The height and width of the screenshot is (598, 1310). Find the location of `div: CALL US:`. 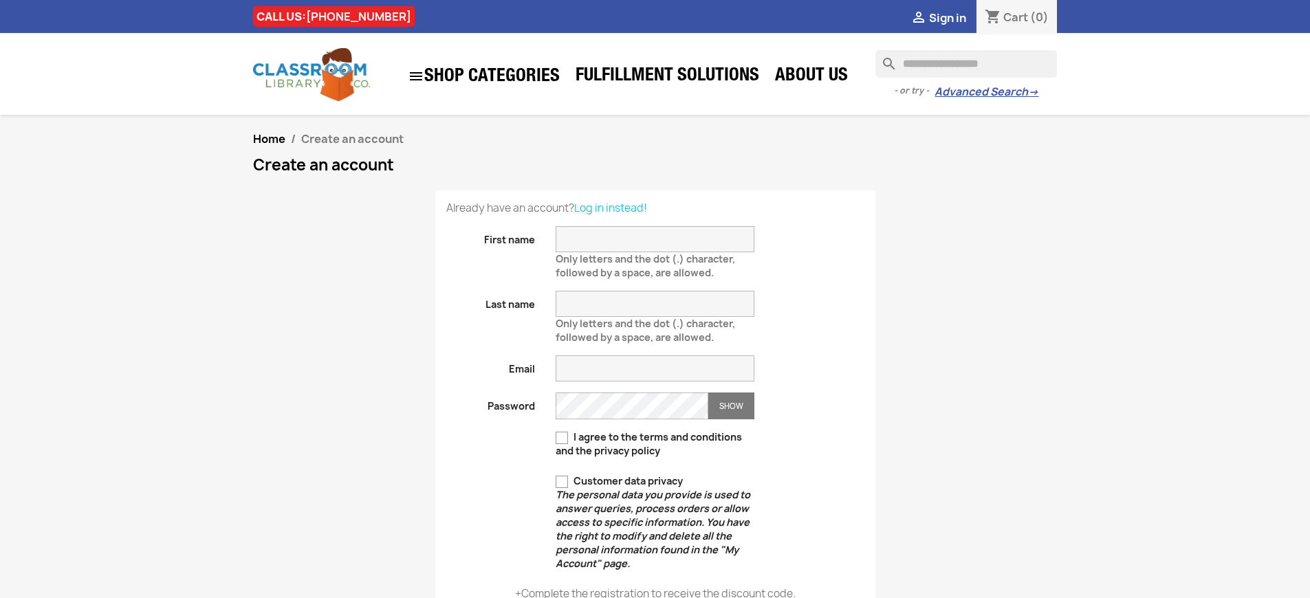

div: CALL US: is located at coordinates (334, 17).